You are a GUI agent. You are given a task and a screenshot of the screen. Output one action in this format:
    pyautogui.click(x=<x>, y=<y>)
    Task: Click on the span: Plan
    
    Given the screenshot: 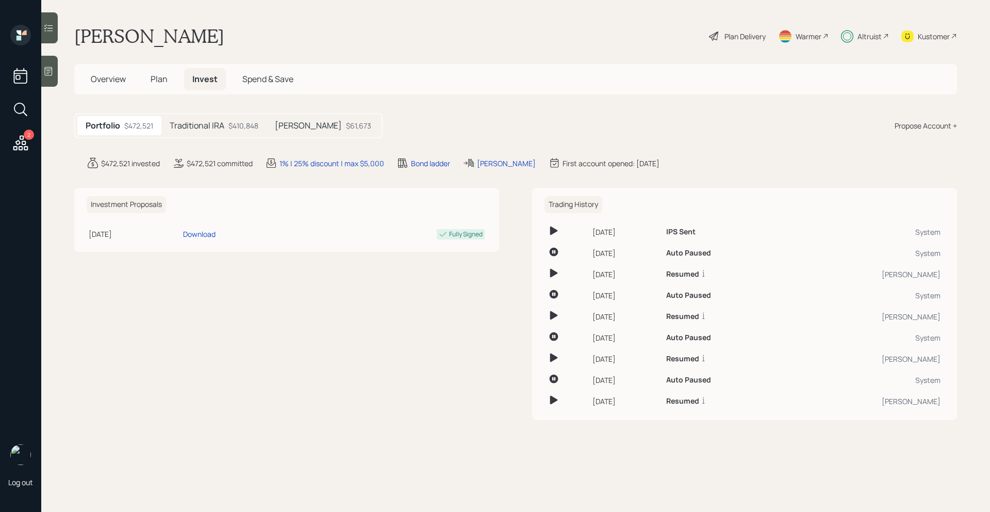 What is the action you would take?
    pyautogui.click(x=159, y=79)
    